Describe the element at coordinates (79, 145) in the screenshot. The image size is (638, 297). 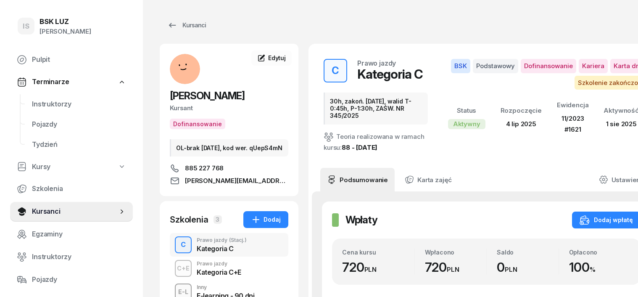
I see `a: Tydzień` at that location.